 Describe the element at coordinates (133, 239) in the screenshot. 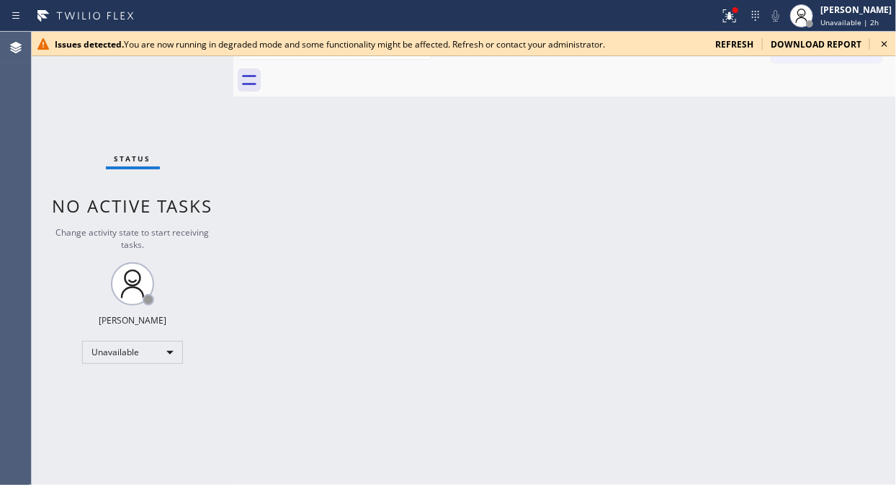

I see `span: Change activity state to start receiving tasks.` at that location.